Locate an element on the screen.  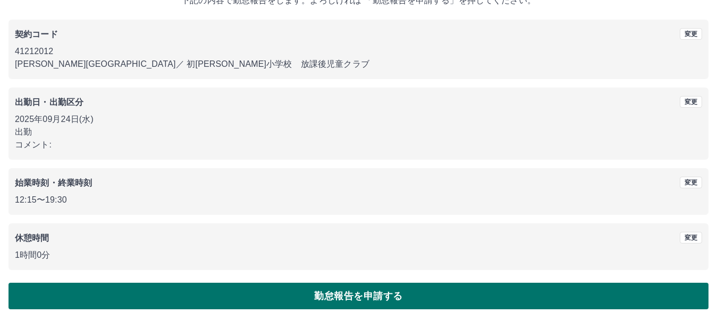
p: 12:15 〜 19:30 is located at coordinates (358, 200).